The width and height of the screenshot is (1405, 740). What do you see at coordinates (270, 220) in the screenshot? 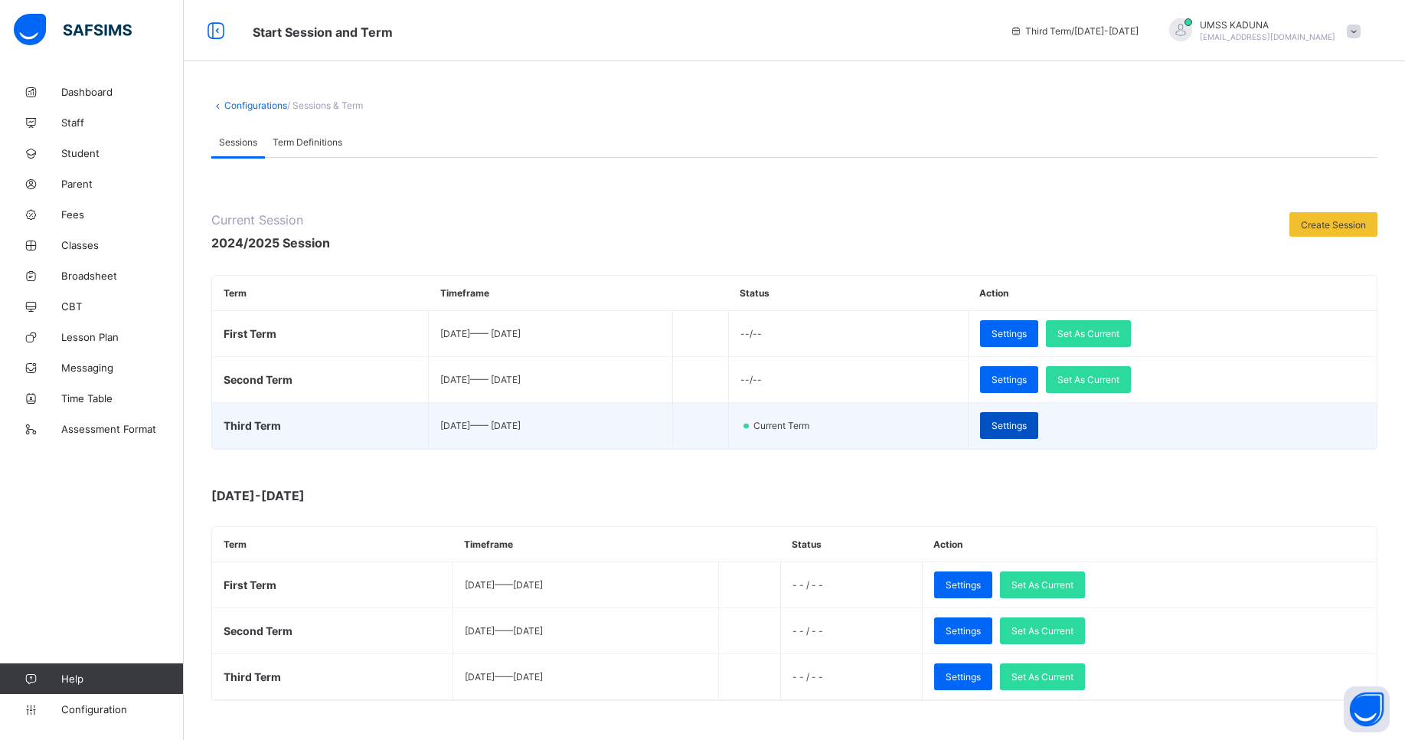
I see `span: Current Session` at bounding box center [270, 220].